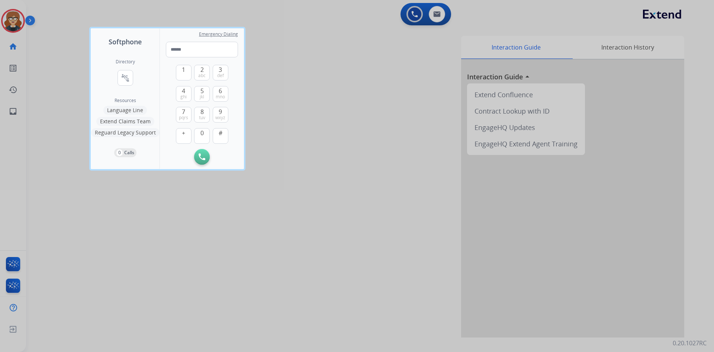 This screenshot has width=714, height=352. What do you see at coordinates (183, 91) in the screenshot?
I see `span: 4` at bounding box center [183, 91].